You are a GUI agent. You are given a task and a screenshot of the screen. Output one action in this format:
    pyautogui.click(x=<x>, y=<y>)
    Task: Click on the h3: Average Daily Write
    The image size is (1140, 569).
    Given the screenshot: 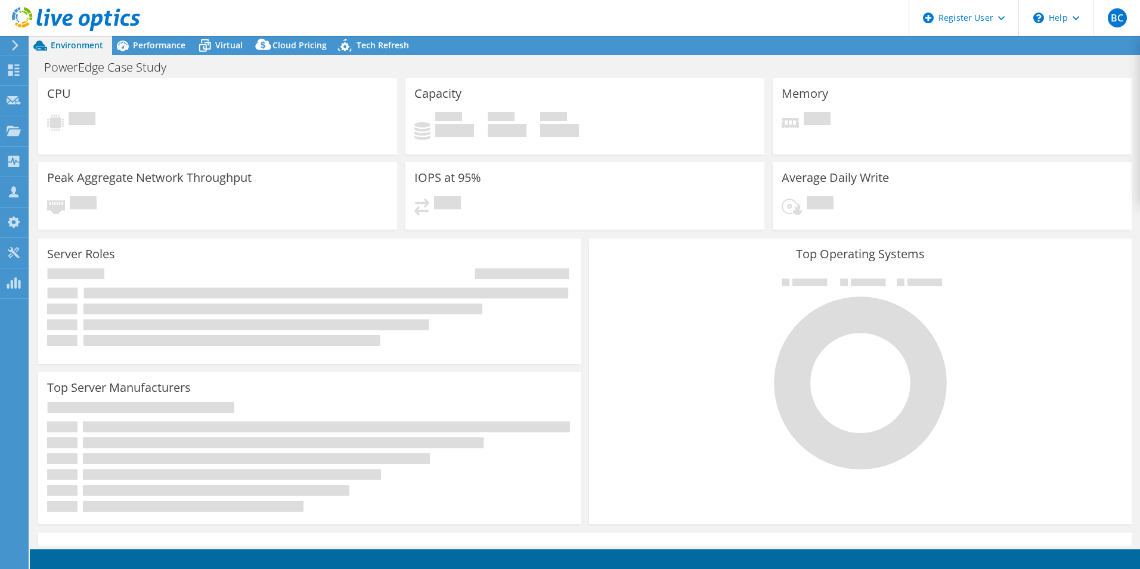 What is the action you would take?
    pyautogui.click(x=835, y=178)
    